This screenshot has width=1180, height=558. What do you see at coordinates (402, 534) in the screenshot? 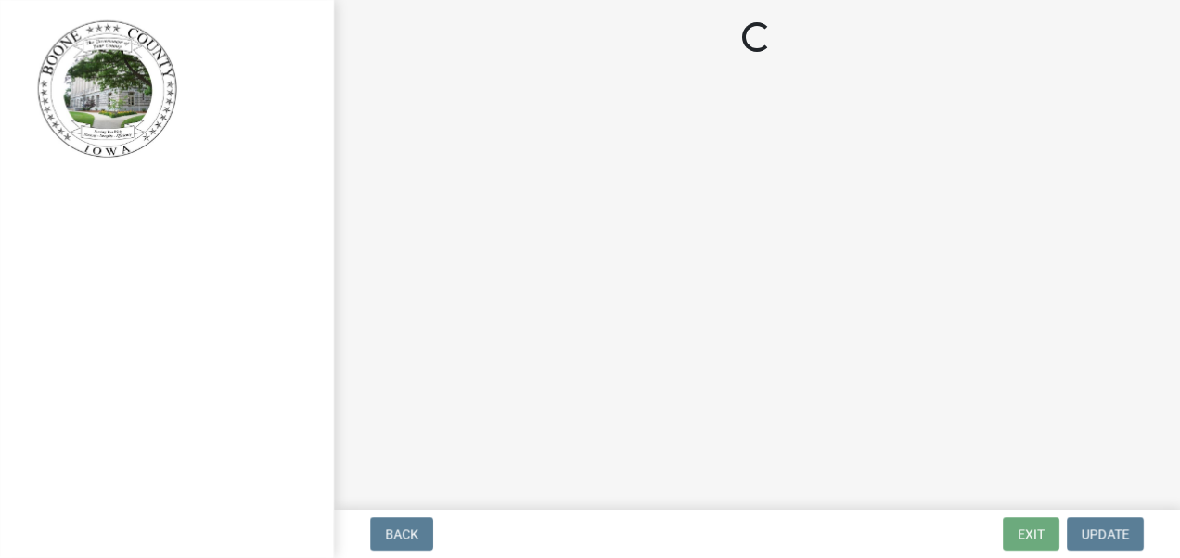
I see `button: Back` at bounding box center [402, 534].